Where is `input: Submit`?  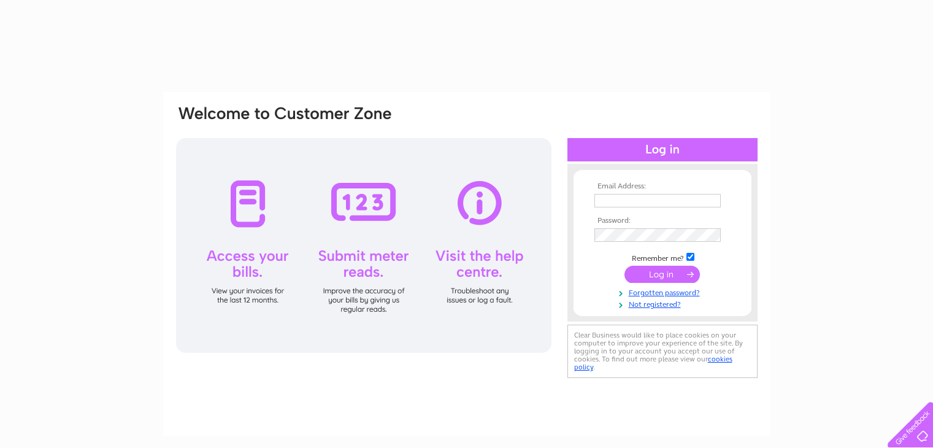 input: Submit is located at coordinates (662, 274).